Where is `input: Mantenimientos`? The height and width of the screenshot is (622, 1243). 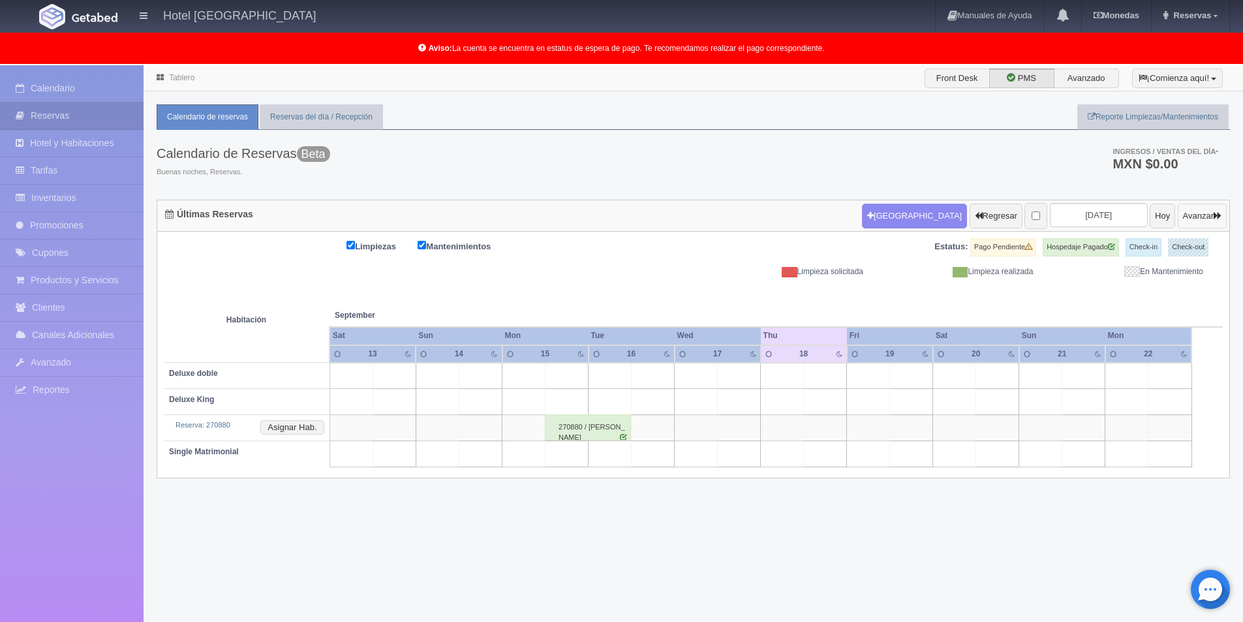
input: Mantenimientos is located at coordinates (422, 245).